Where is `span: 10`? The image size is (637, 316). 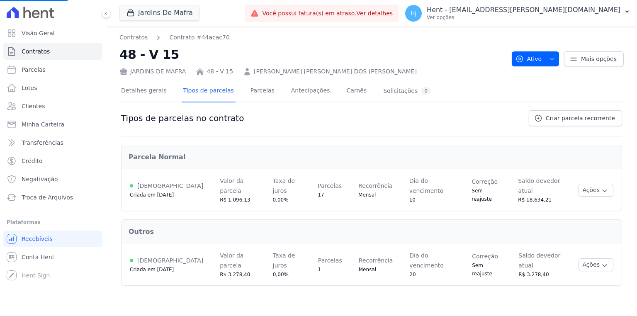
span: 10 is located at coordinates (412, 200).